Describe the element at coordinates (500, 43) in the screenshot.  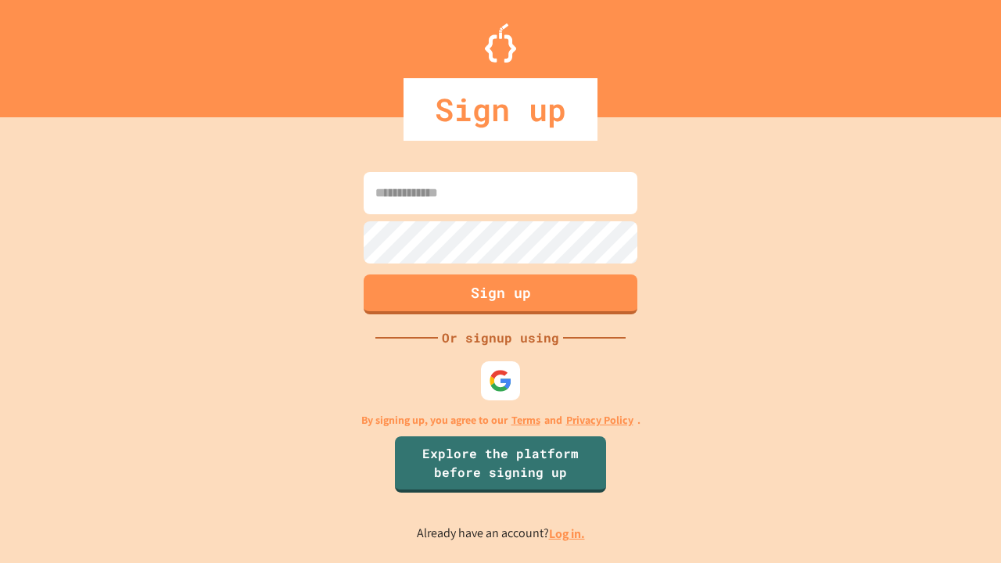
I see `img: Logo.svg` at that location.